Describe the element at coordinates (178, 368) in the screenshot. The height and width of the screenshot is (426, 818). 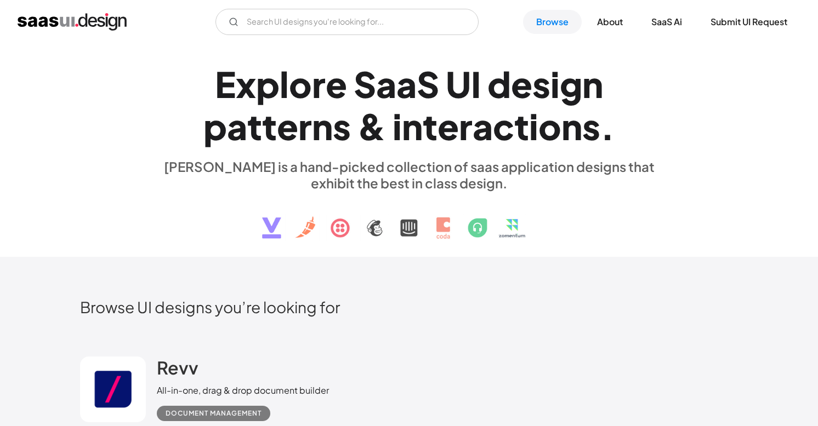
I see `h2: Revv` at that location.